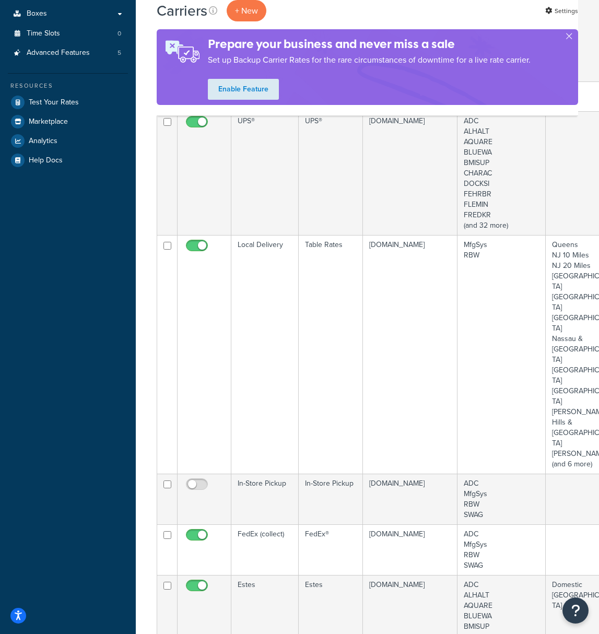  I want to click on li: Analytics, so click(68, 141).